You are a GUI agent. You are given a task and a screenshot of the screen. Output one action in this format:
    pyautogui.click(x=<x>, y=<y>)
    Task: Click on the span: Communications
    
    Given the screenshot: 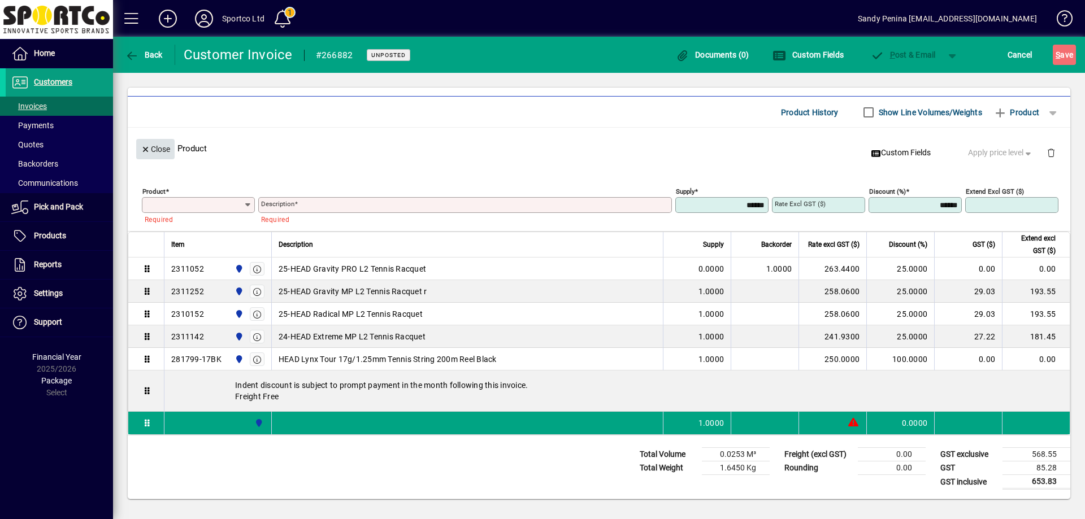 What is the action you would take?
    pyautogui.click(x=45, y=183)
    